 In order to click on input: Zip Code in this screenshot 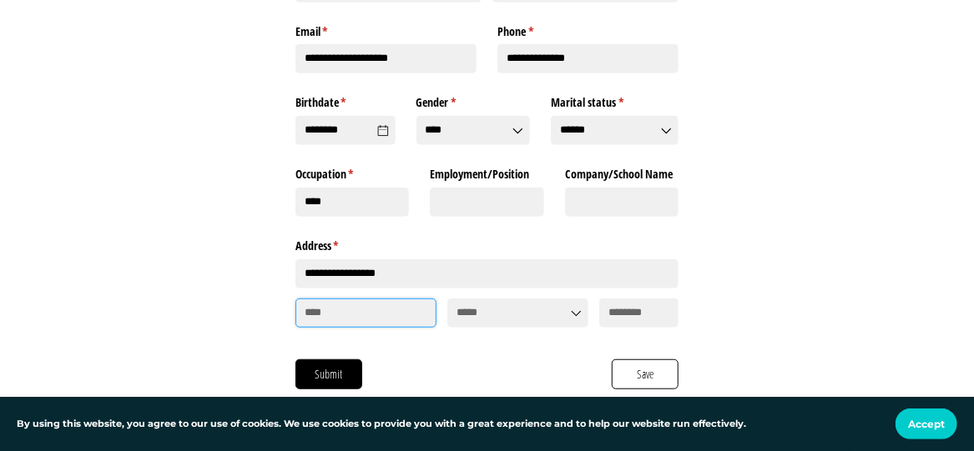, I will do `click(639, 313)`.